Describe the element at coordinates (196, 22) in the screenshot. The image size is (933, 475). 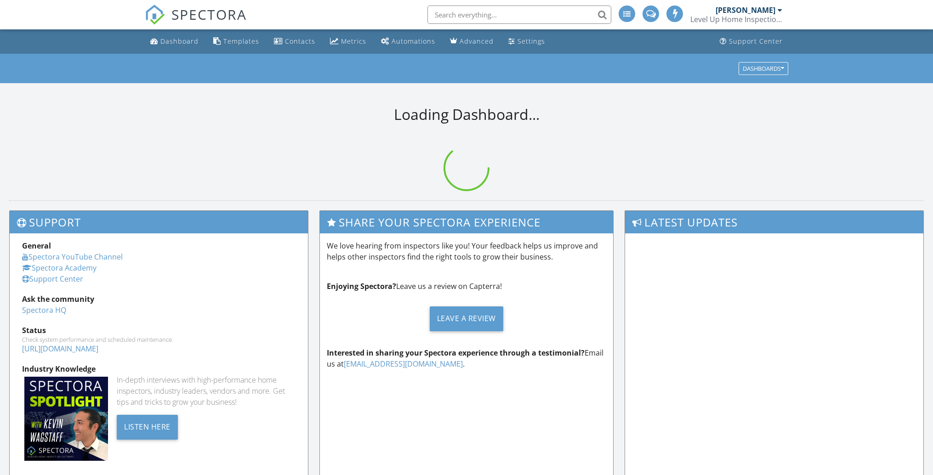
I see `a: SPECTORA` at that location.